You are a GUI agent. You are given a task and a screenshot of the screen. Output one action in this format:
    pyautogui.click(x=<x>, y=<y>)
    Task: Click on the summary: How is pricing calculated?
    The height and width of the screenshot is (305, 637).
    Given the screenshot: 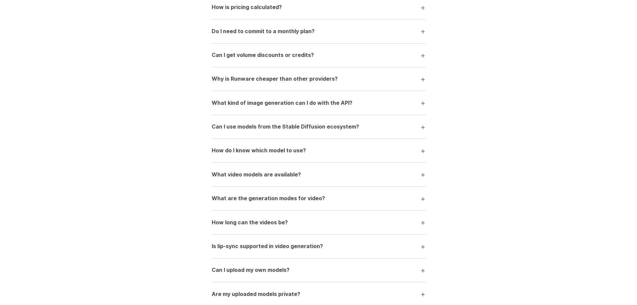 What is the action you would take?
    pyautogui.click(x=319, y=7)
    